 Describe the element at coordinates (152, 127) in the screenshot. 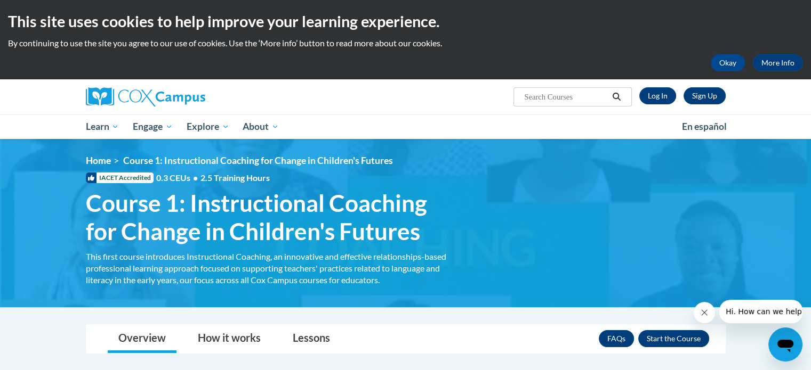

I see `span: Engage` at that location.